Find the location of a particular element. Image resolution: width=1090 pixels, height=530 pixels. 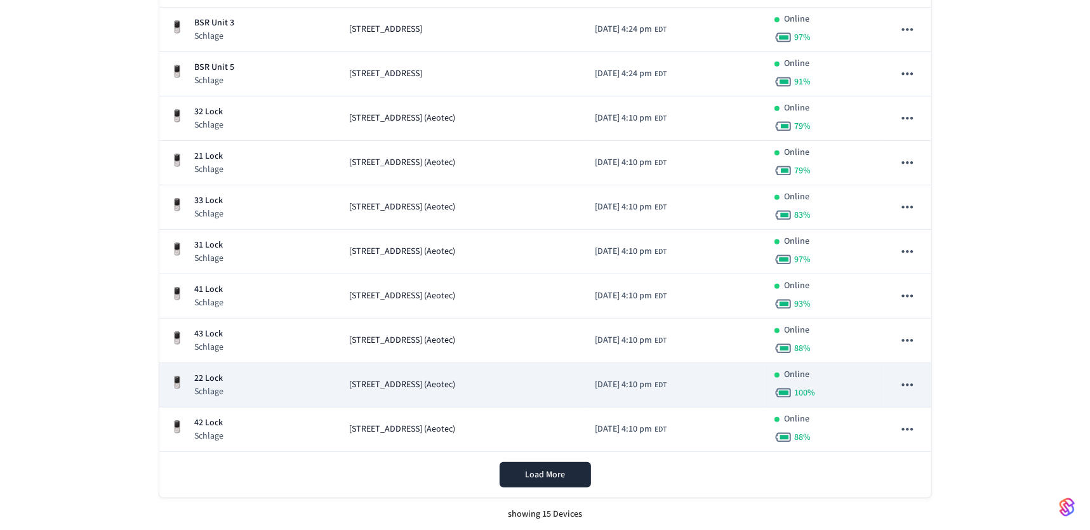

span: 93 % is located at coordinates (803, 304).